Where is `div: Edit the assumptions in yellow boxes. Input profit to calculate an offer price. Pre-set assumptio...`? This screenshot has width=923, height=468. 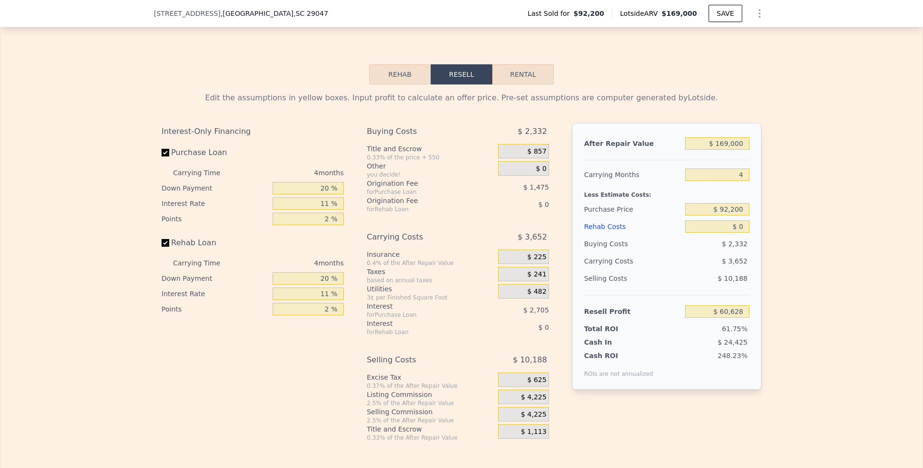 div: Edit the assumptions in yellow boxes. Input profit to calculate an offer price. Pre-set assumptio... is located at coordinates (461, 98).